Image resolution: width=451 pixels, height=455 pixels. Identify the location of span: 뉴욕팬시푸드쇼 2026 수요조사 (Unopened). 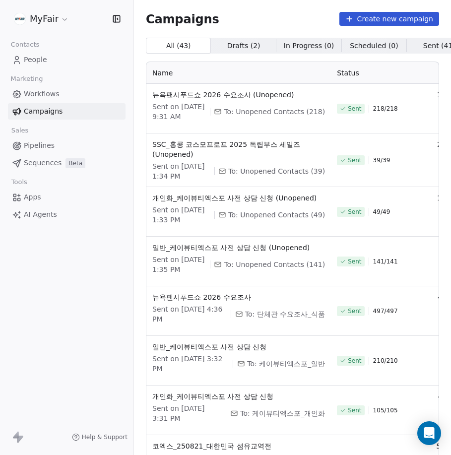
(239, 95).